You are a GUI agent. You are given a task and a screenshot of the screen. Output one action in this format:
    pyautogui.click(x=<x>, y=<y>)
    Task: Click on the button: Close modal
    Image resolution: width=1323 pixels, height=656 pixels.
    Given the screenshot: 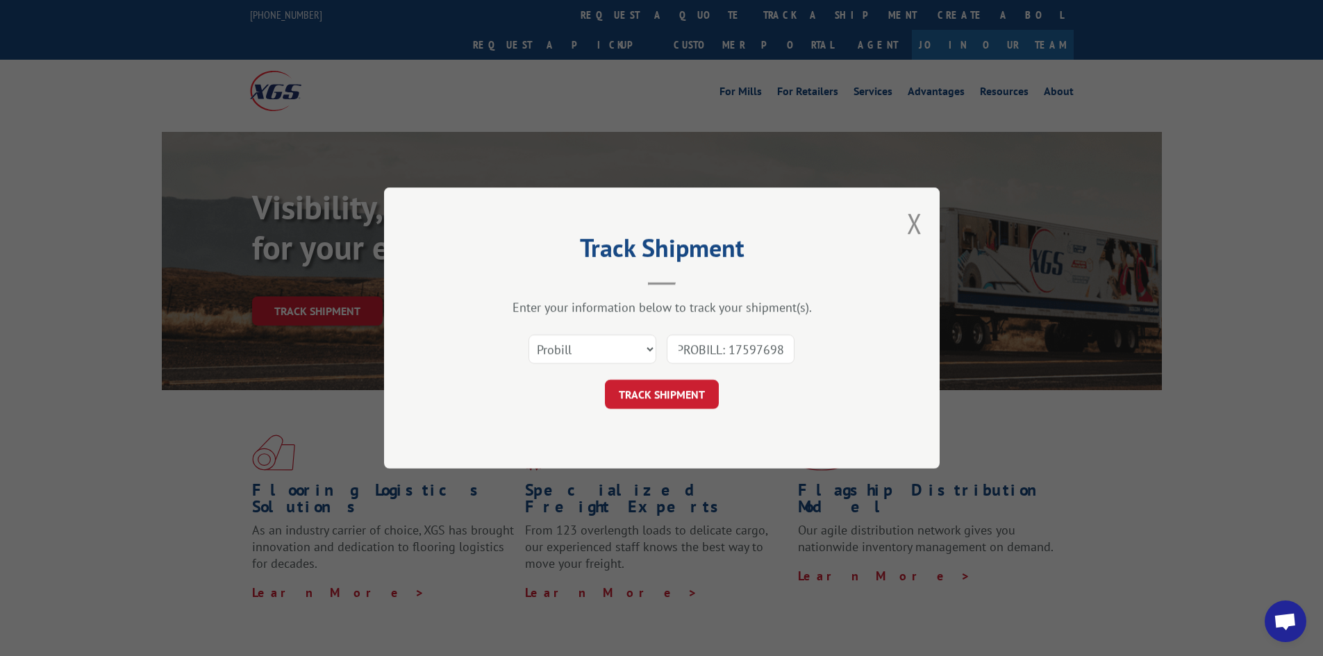 What is the action you would take?
    pyautogui.click(x=915, y=223)
    